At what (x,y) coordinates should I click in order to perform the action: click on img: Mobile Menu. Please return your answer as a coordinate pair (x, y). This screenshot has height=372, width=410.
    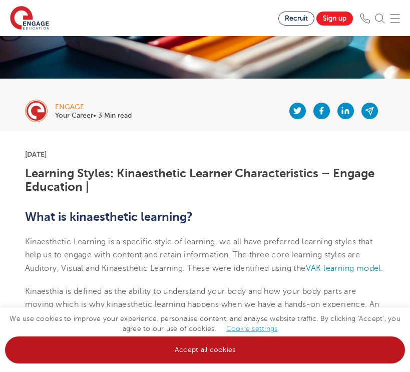
    Looking at the image, I should click on (395, 19).